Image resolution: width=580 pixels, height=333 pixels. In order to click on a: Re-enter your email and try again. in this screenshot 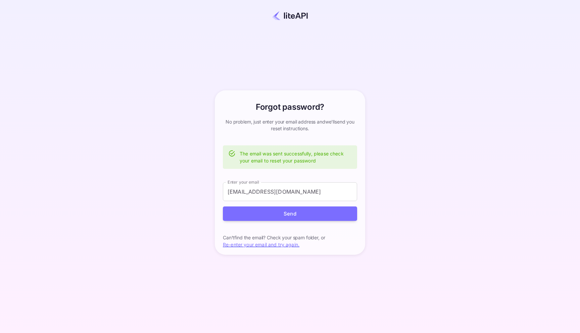, I will do `click(261, 244)`.